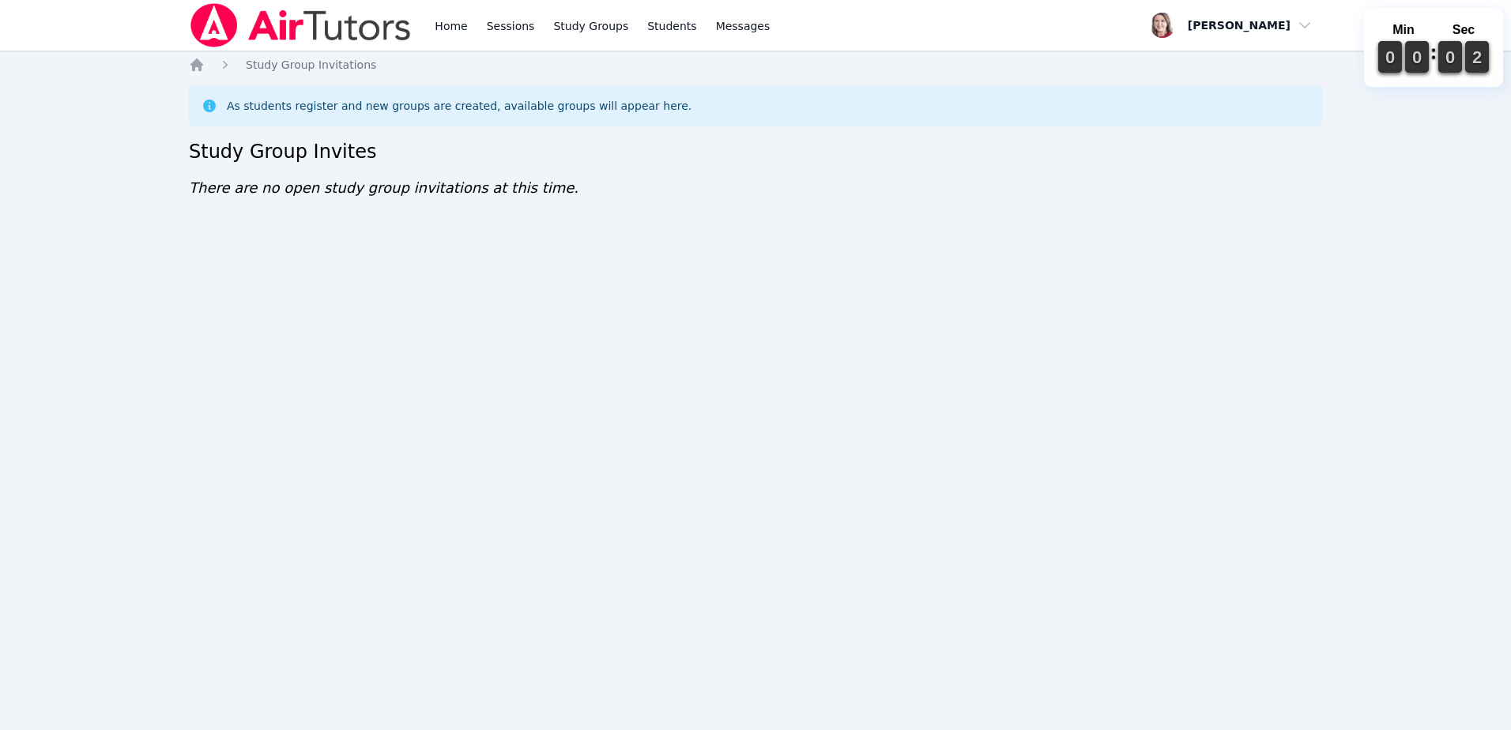 The width and height of the screenshot is (1511, 730). I want to click on div: As students register and new groups are created, available groups will appear here., so click(459, 106).